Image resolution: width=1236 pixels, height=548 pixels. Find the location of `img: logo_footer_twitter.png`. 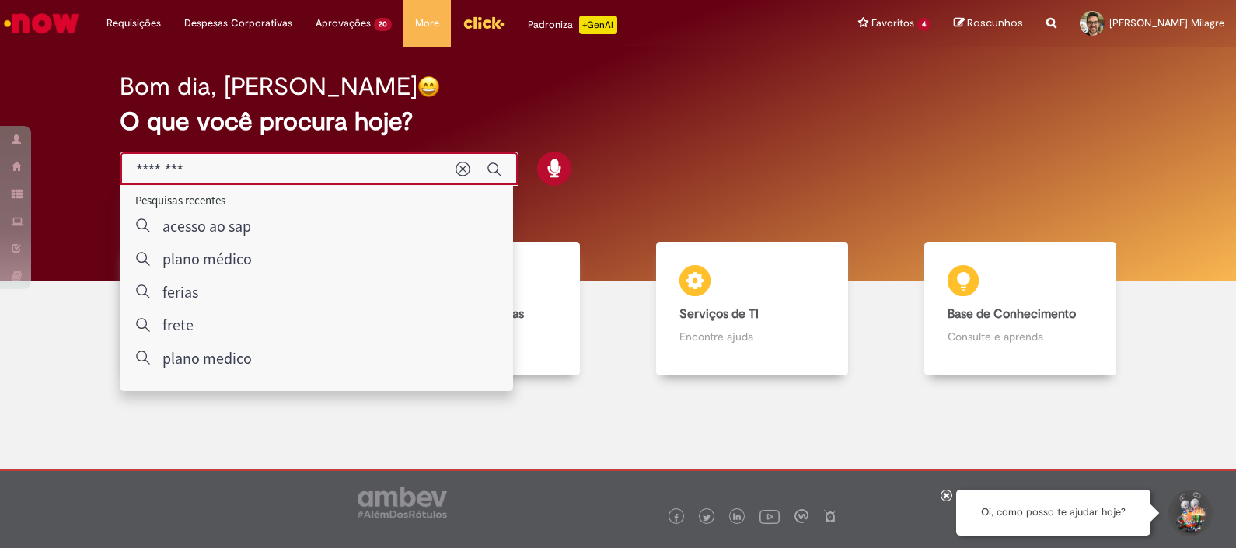

img: logo_footer_twitter.png is located at coordinates (707, 518).